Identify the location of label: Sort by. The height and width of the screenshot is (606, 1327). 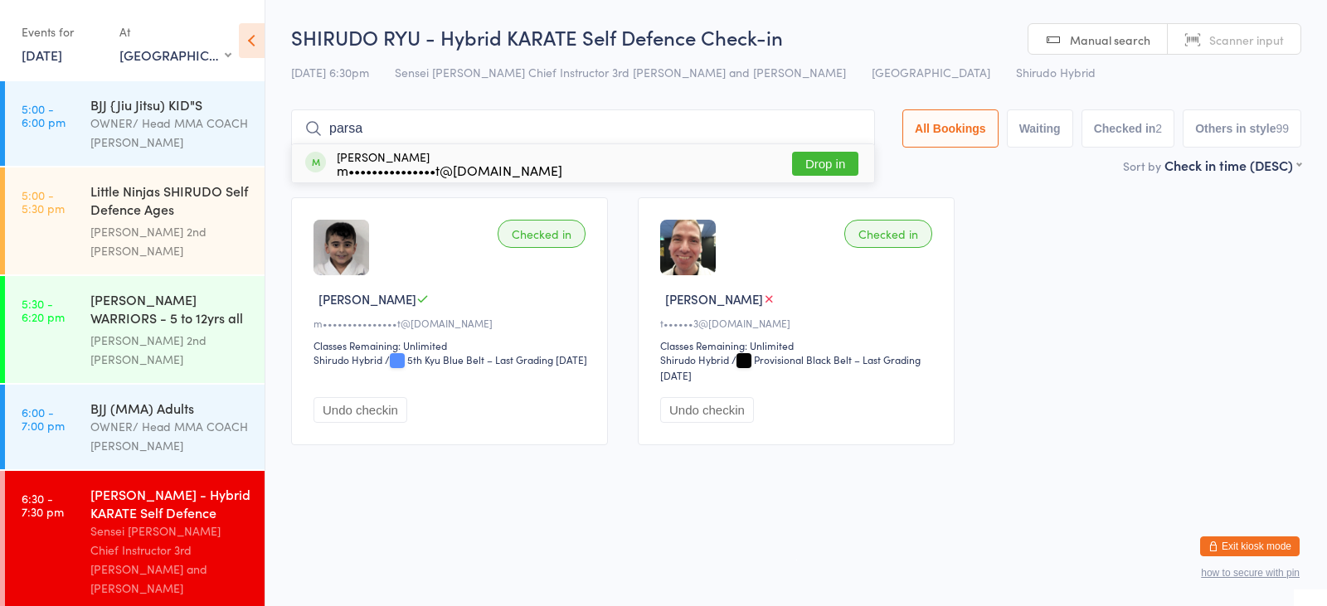
(1142, 166).